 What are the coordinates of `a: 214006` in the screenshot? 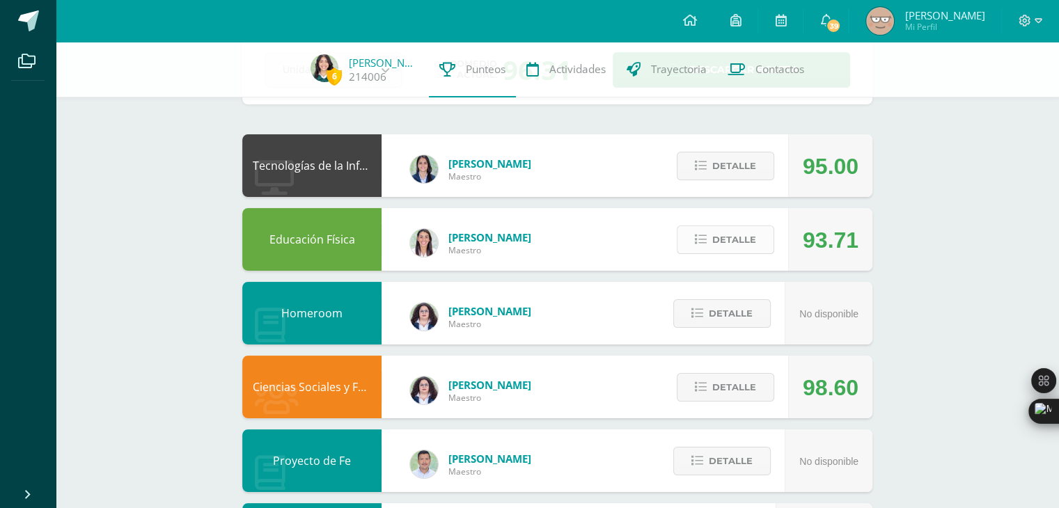 It's located at (368, 77).